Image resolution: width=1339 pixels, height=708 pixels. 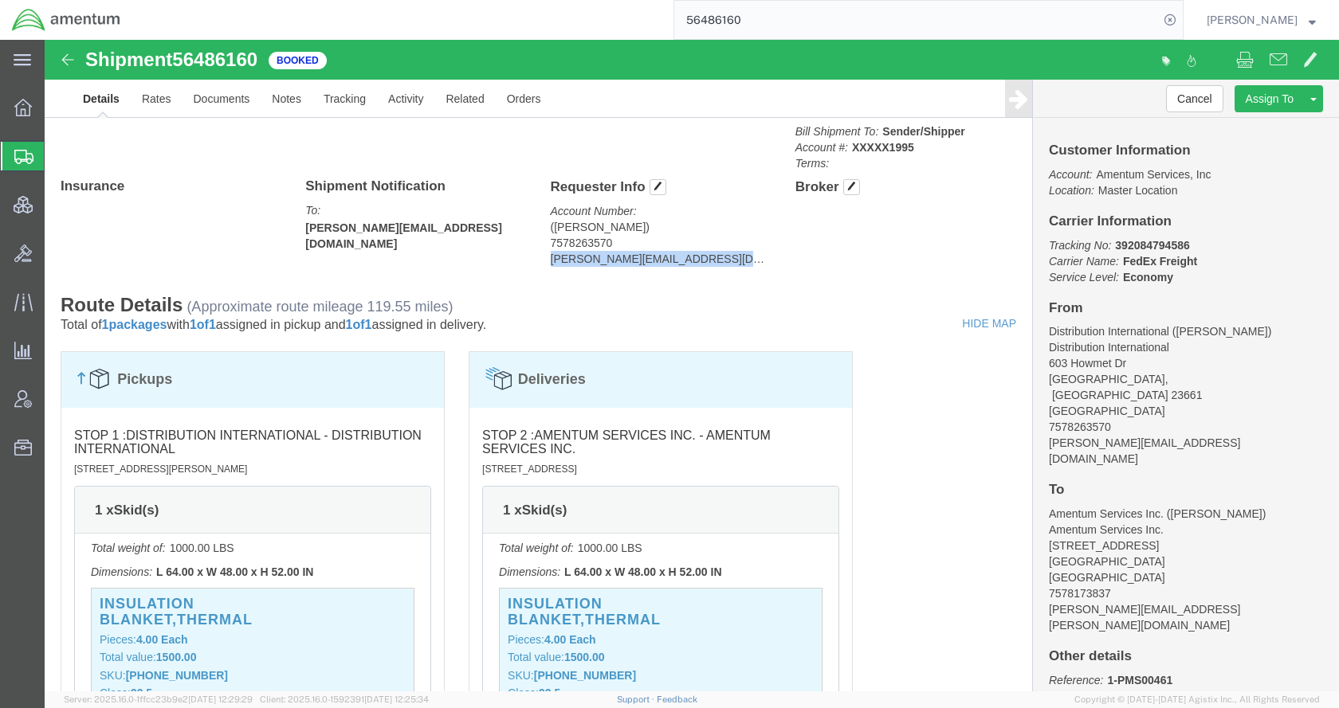 What do you see at coordinates (637, 700) in the screenshot?
I see `a: Support` at bounding box center [637, 700].